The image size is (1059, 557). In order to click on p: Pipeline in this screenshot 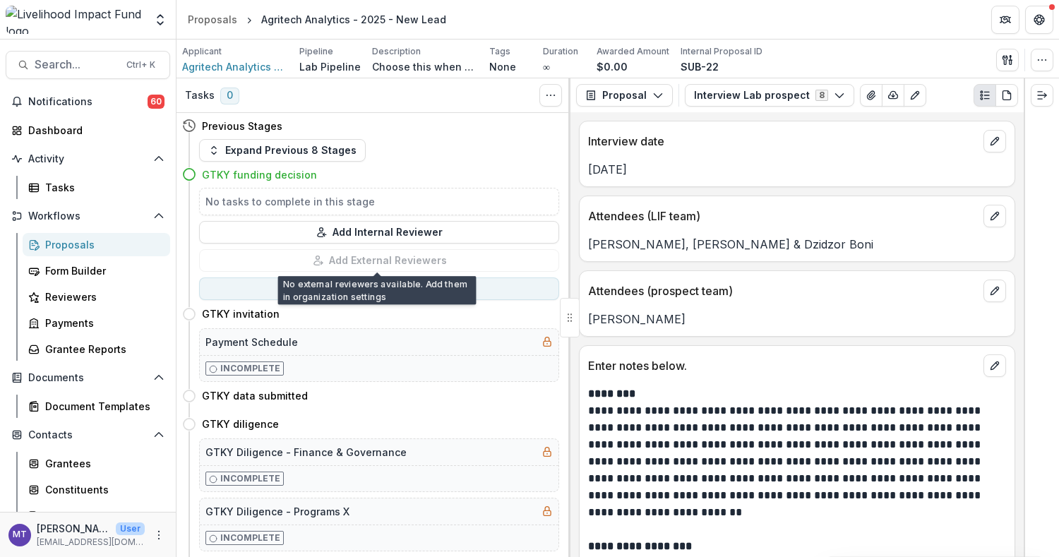, I will do `click(316, 52)`.